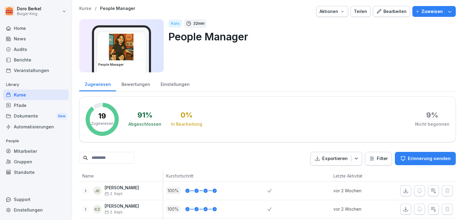 The width and height of the screenshot is (463, 220). Describe the element at coordinates (429, 158) in the screenshot. I see `p: Erinnerung senden` at that location.